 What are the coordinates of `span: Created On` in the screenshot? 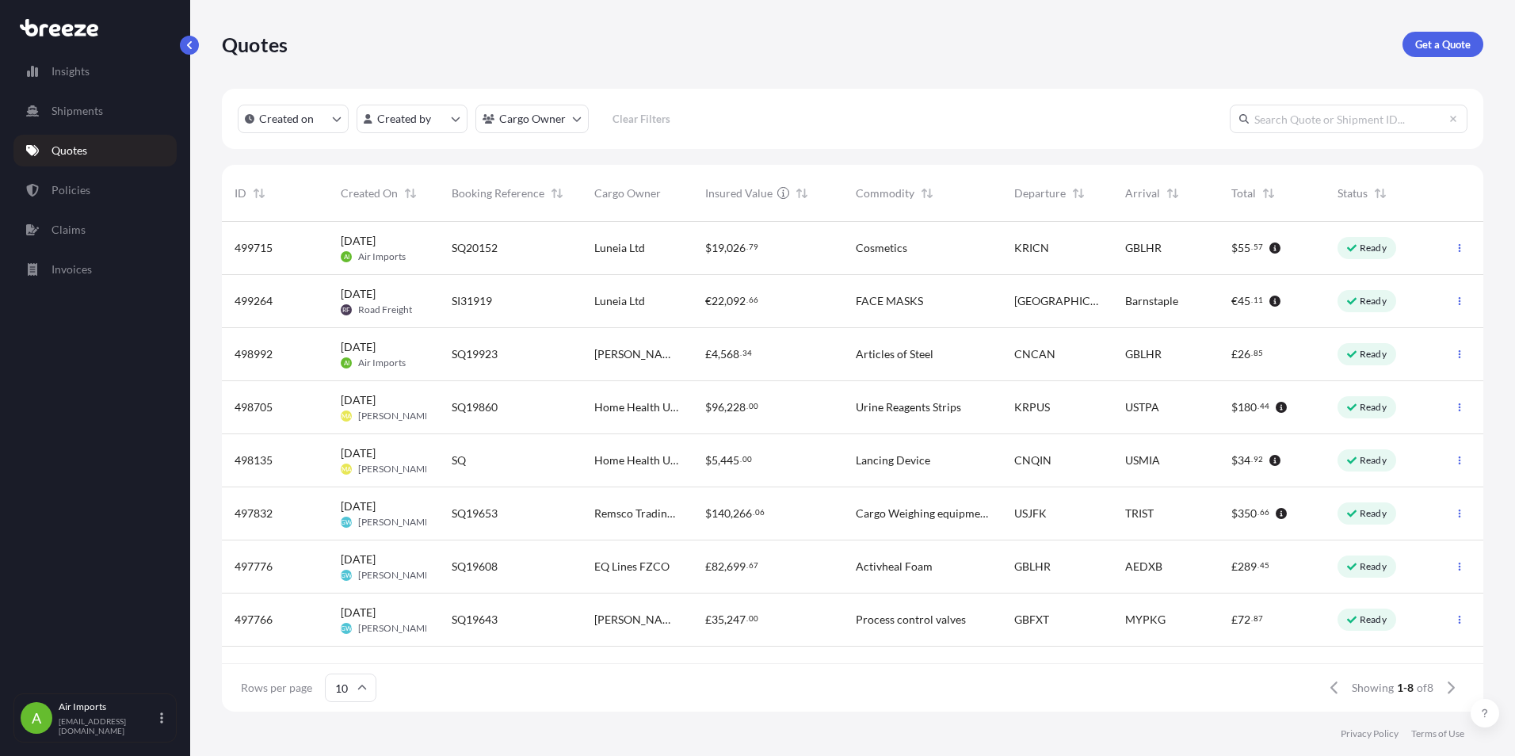 It's located at (369, 193).